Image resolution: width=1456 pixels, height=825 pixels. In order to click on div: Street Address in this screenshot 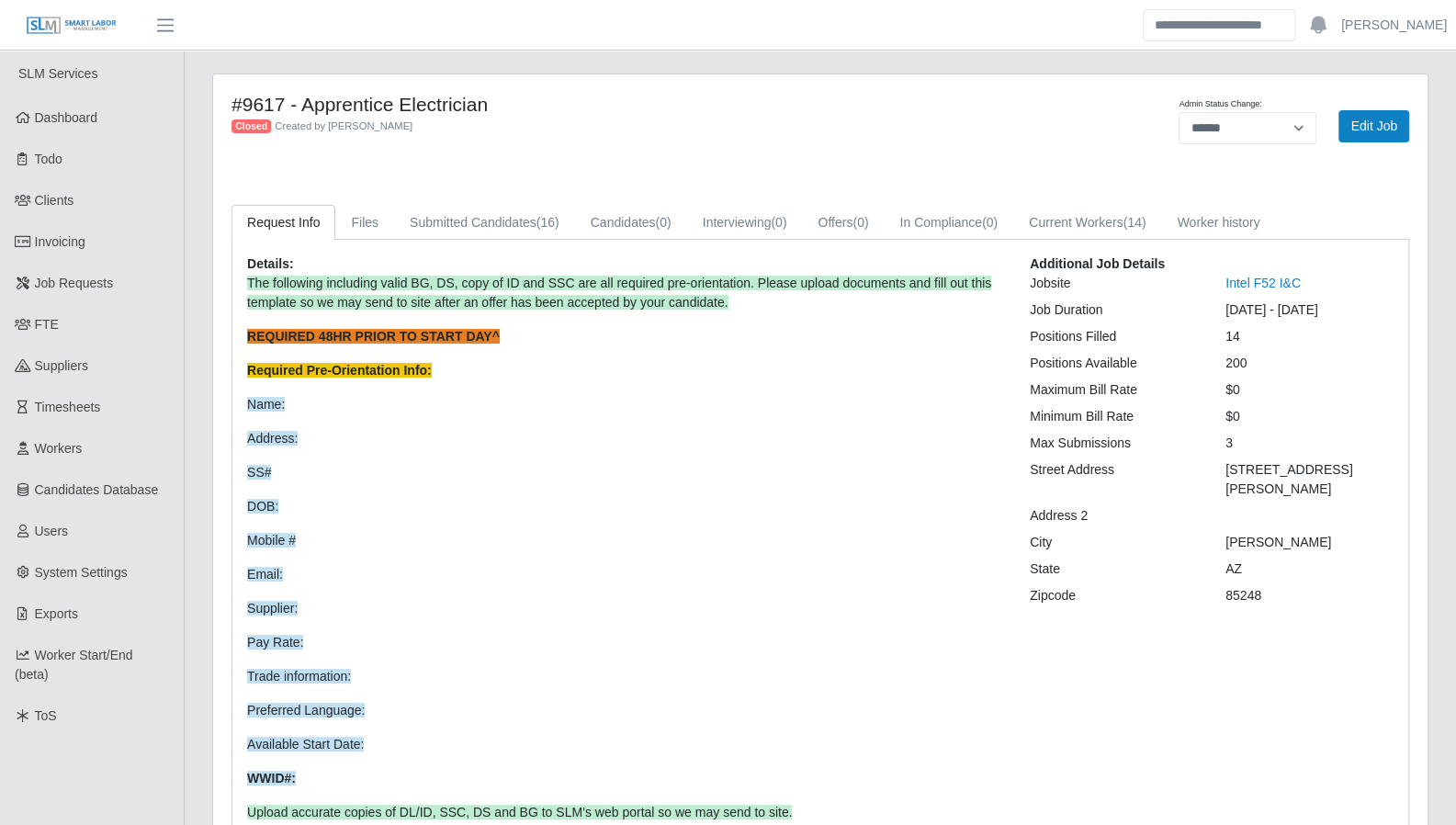, I will do `click(1113, 479)`.